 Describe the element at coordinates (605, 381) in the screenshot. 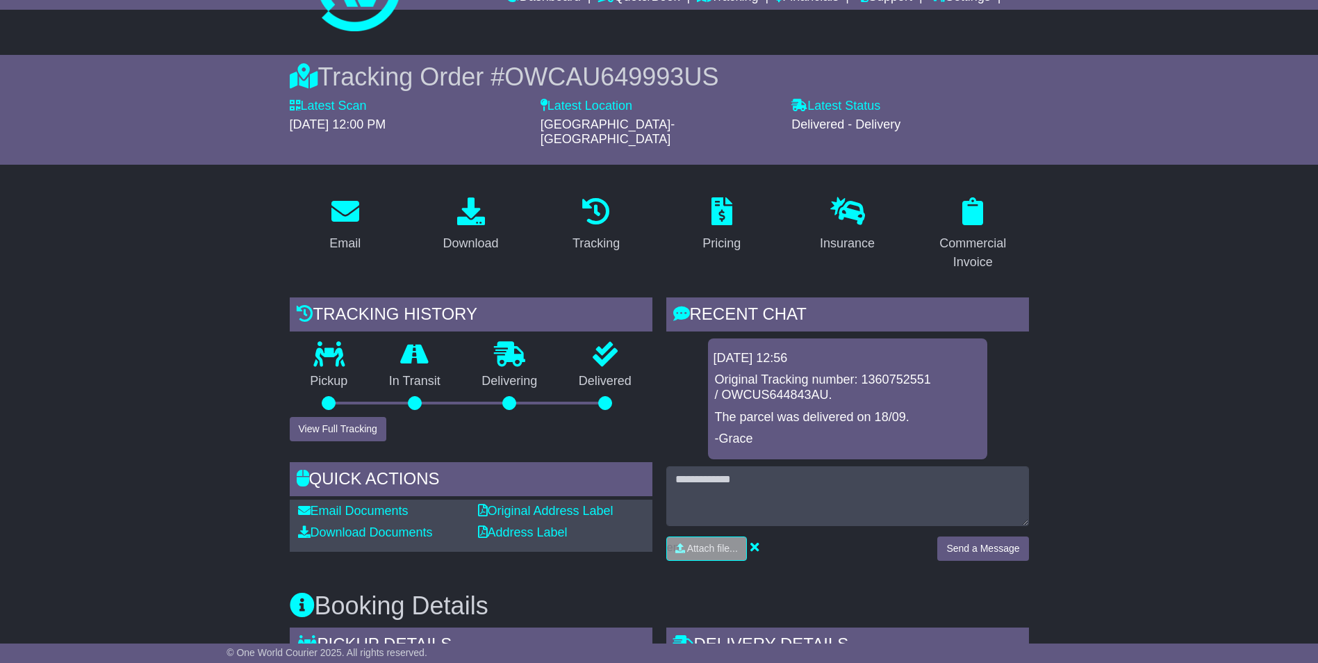

I see `p: Delivered` at that location.